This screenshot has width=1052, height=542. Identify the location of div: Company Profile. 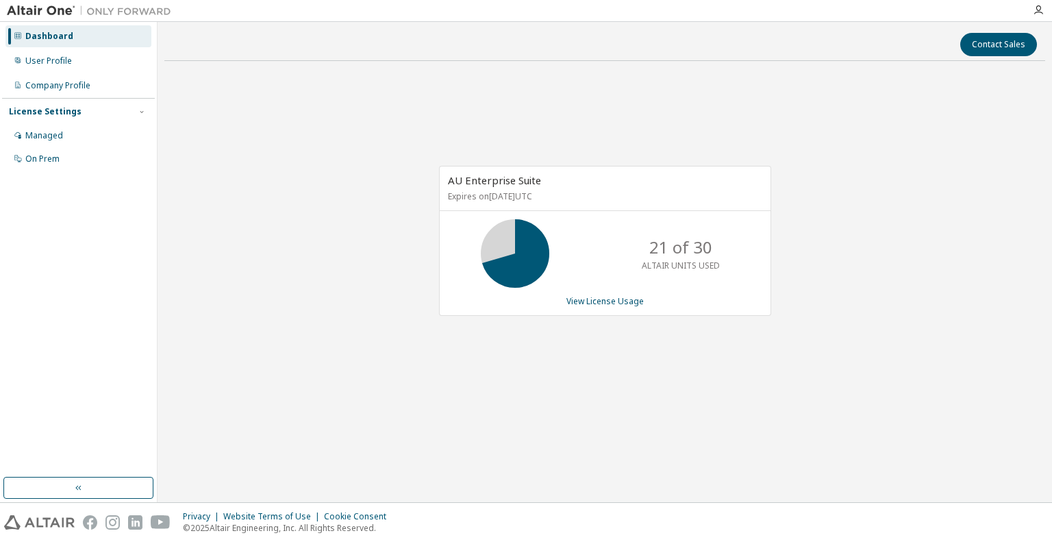
(58, 86).